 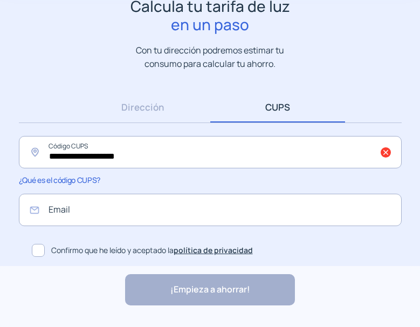 What do you see at coordinates (59, 180) in the screenshot?
I see `span: ¿Qué es el código CUPS?` at bounding box center [59, 180].